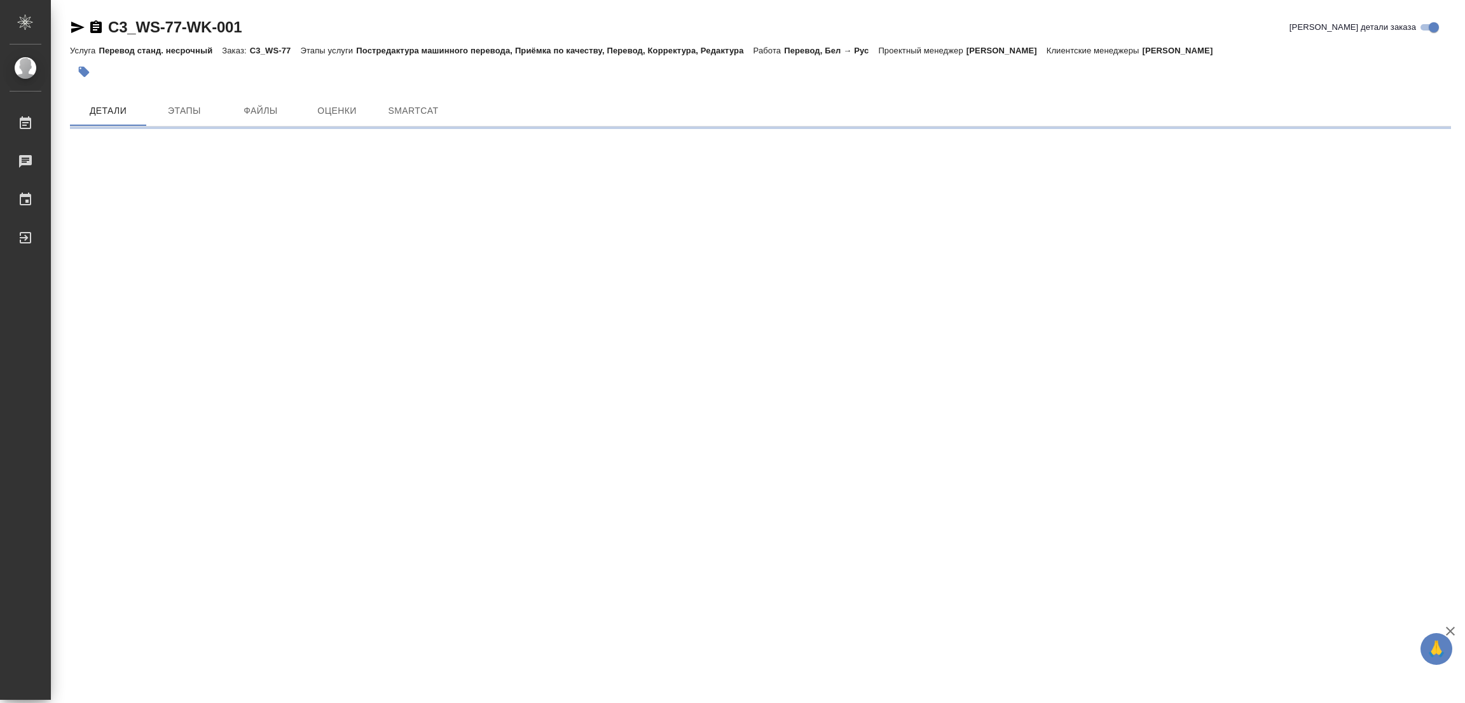  What do you see at coordinates (261, 111) in the screenshot?
I see `span: Файлы` at bounding box center [261, 111].